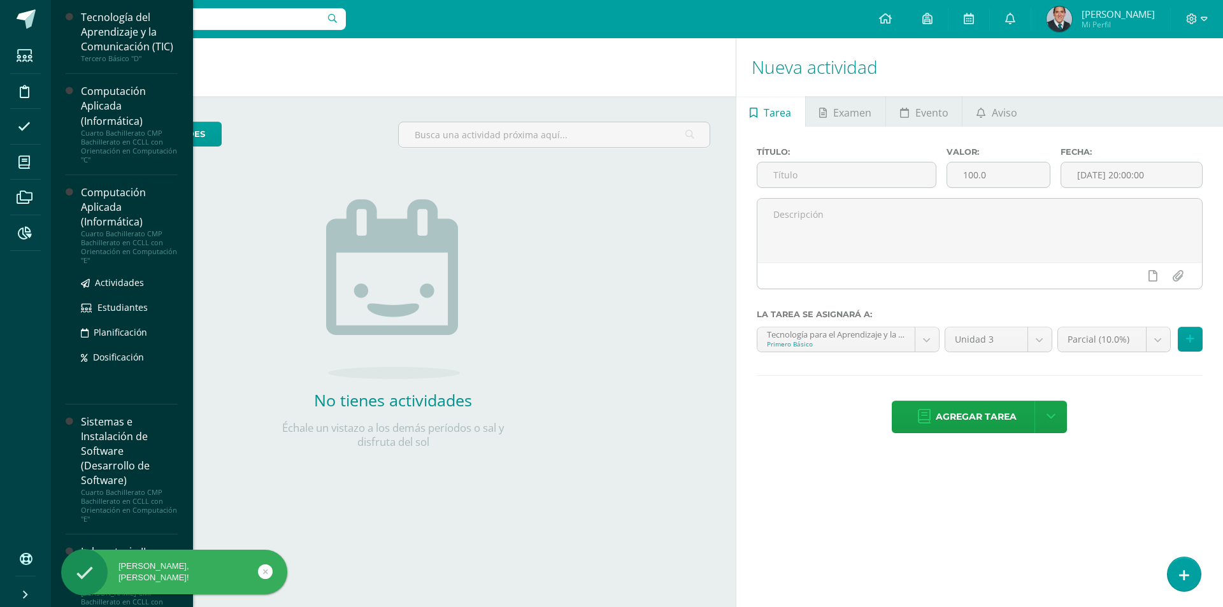 The width and height of the screenshot is (1223, 607). I want to click on span: Mi Perfil, so click(1118, 24).